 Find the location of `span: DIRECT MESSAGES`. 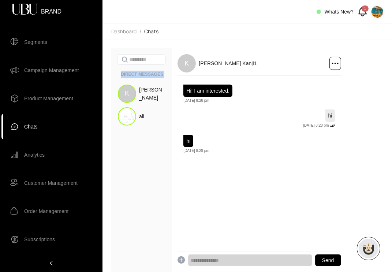

span: DIRECT MESSAGES is located at coordinates (145, 74).